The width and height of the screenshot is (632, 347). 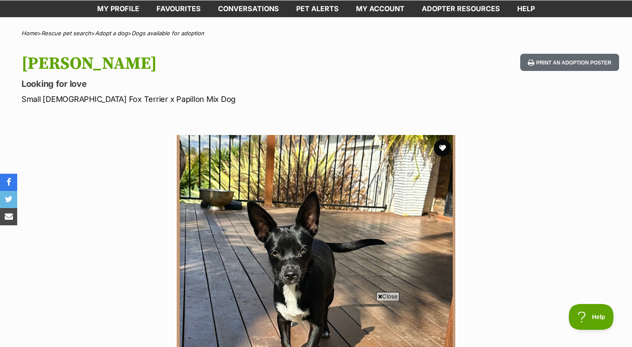 I want to click on a: conversations, so click(x=249, y=9).